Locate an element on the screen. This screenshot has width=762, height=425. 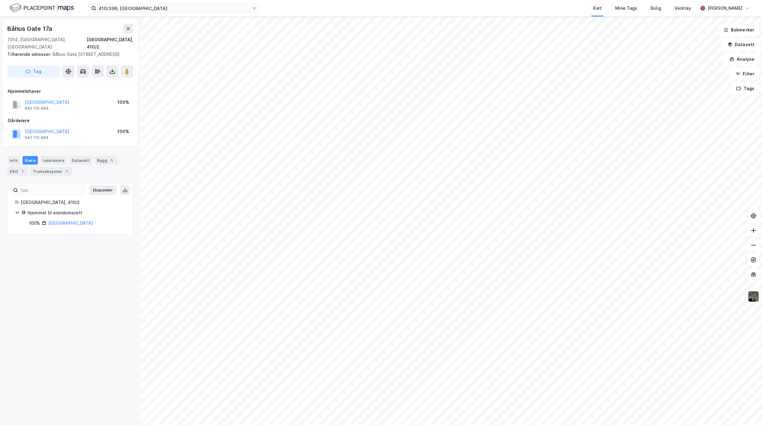
div: Hjemmel til eiendomsrett is located at coordinates (76, 213).